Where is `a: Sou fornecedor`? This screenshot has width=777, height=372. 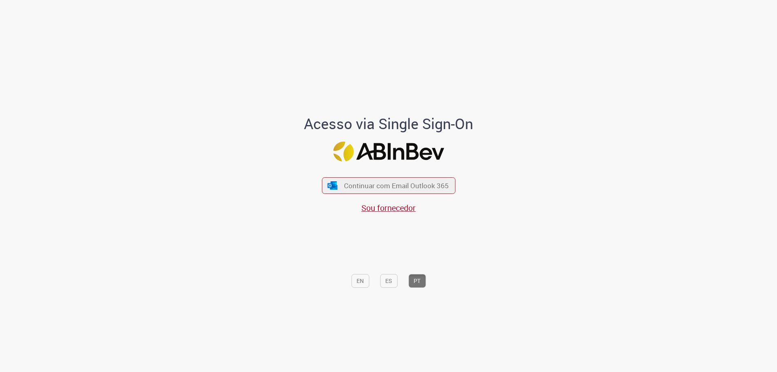 a: Sou fornecedor is located at coordinates (388, 208).